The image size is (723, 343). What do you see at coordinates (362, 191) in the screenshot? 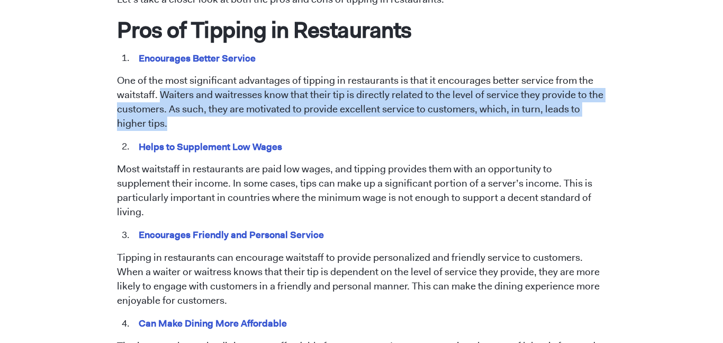
I see `p: Most waitstaff in restaurants are paid low wages, and tipping provides them with an opportunity t...` at bounding box center [362, 191].